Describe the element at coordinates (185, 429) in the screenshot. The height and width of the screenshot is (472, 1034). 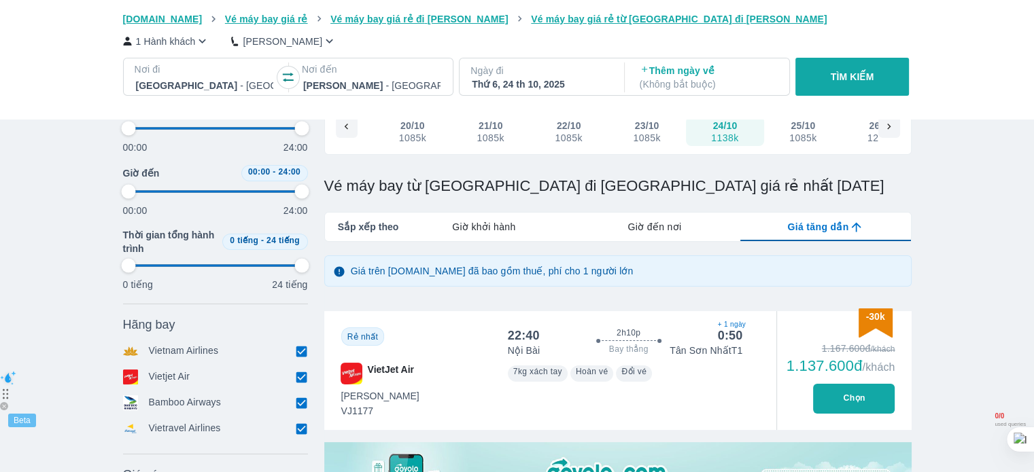
I see `p: Vietravel Airlines` at that location.